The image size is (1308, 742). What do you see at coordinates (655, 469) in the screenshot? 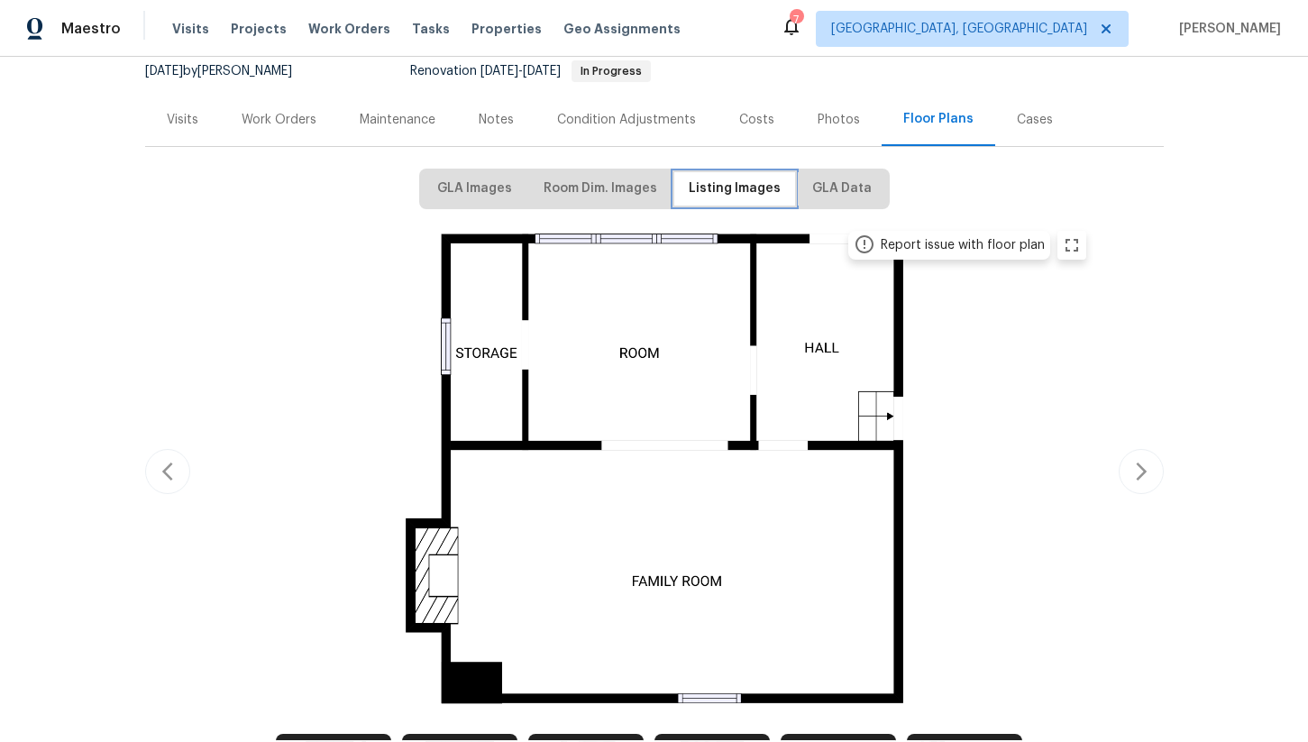
I see `img: floor plan rendering` at bounding box center [655, 469].